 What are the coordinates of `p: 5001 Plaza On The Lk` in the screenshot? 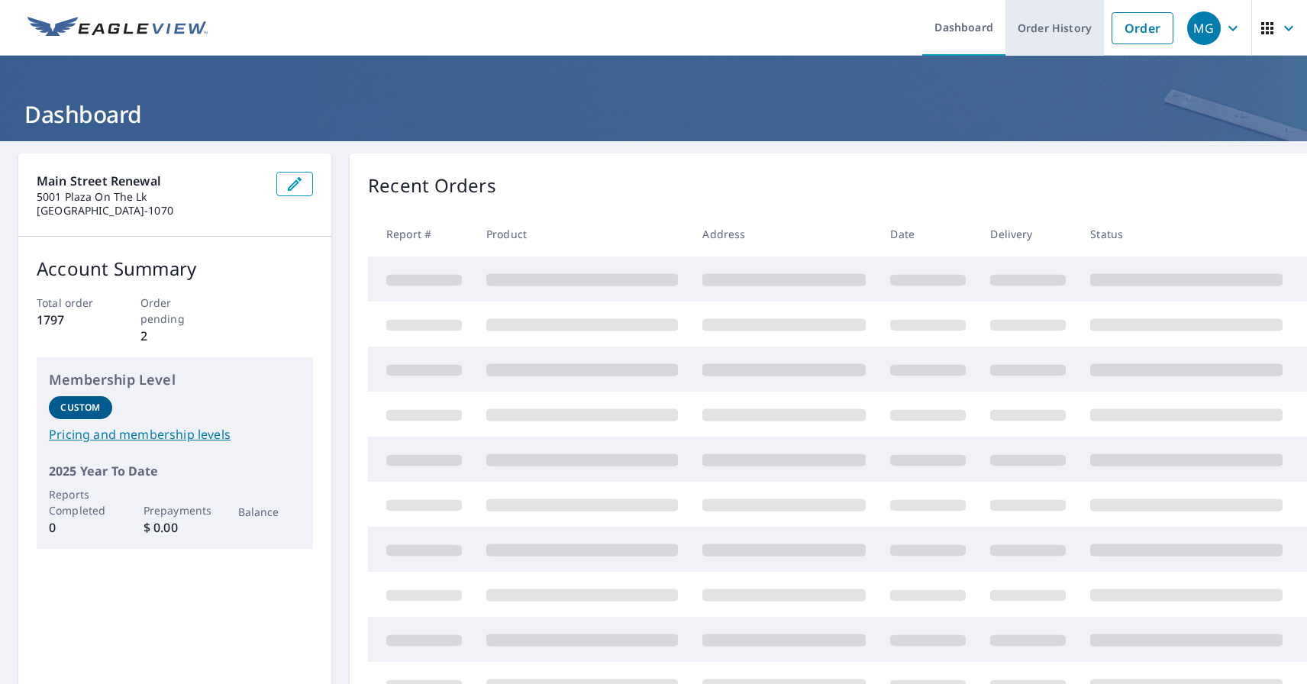 It's located at (150, 197).